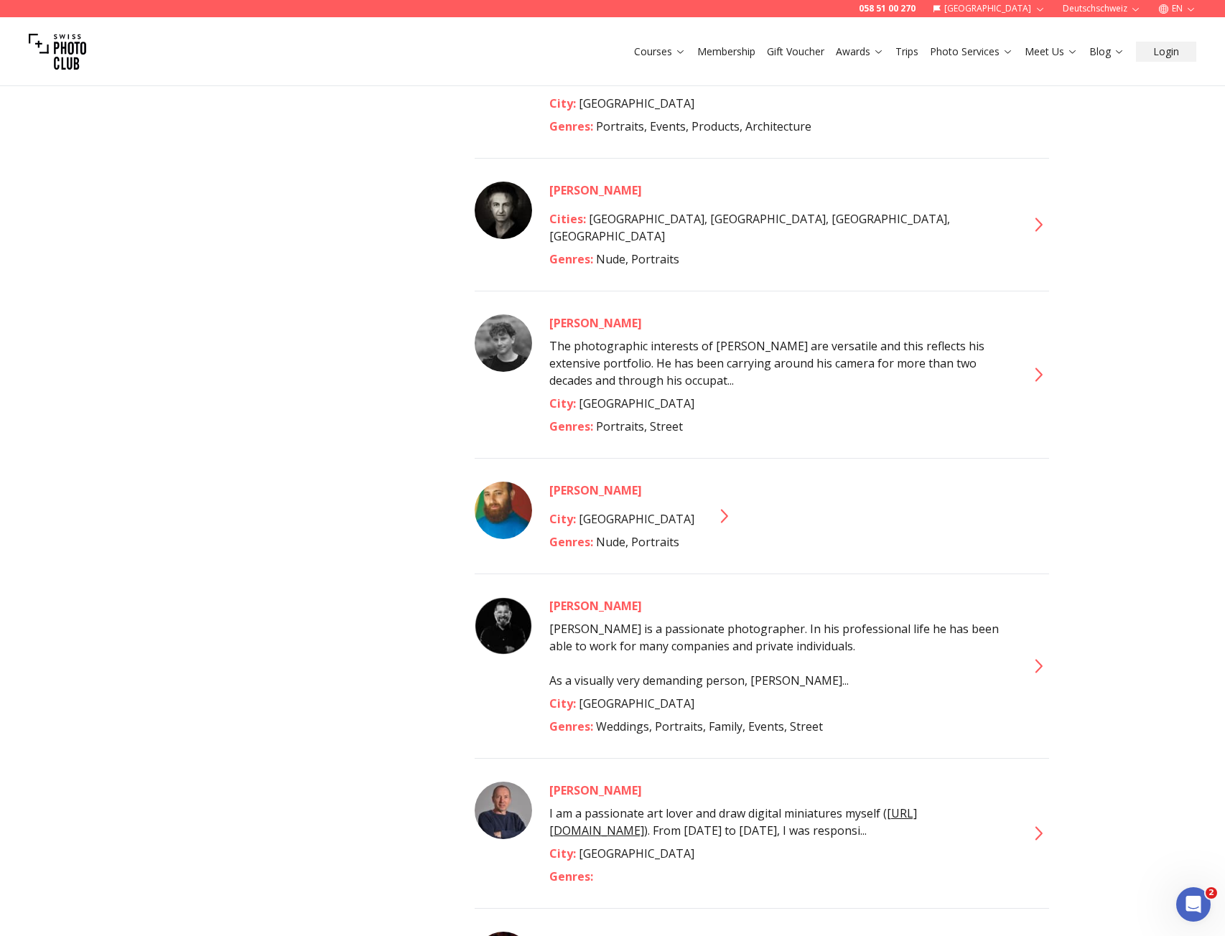  What do you see at coordinates (779, 426) in the screenshot?
I see `div: Portraits, Street` at bounding box center [779, 426].